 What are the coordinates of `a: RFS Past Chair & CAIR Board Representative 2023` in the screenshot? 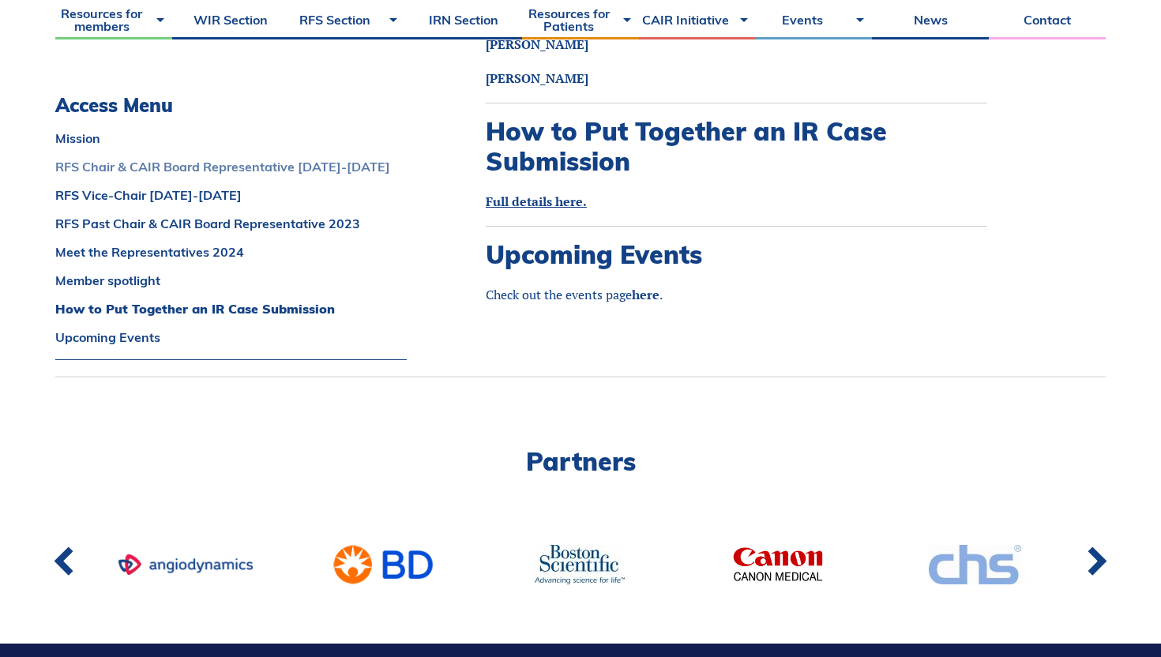 It's located at (231, 224).